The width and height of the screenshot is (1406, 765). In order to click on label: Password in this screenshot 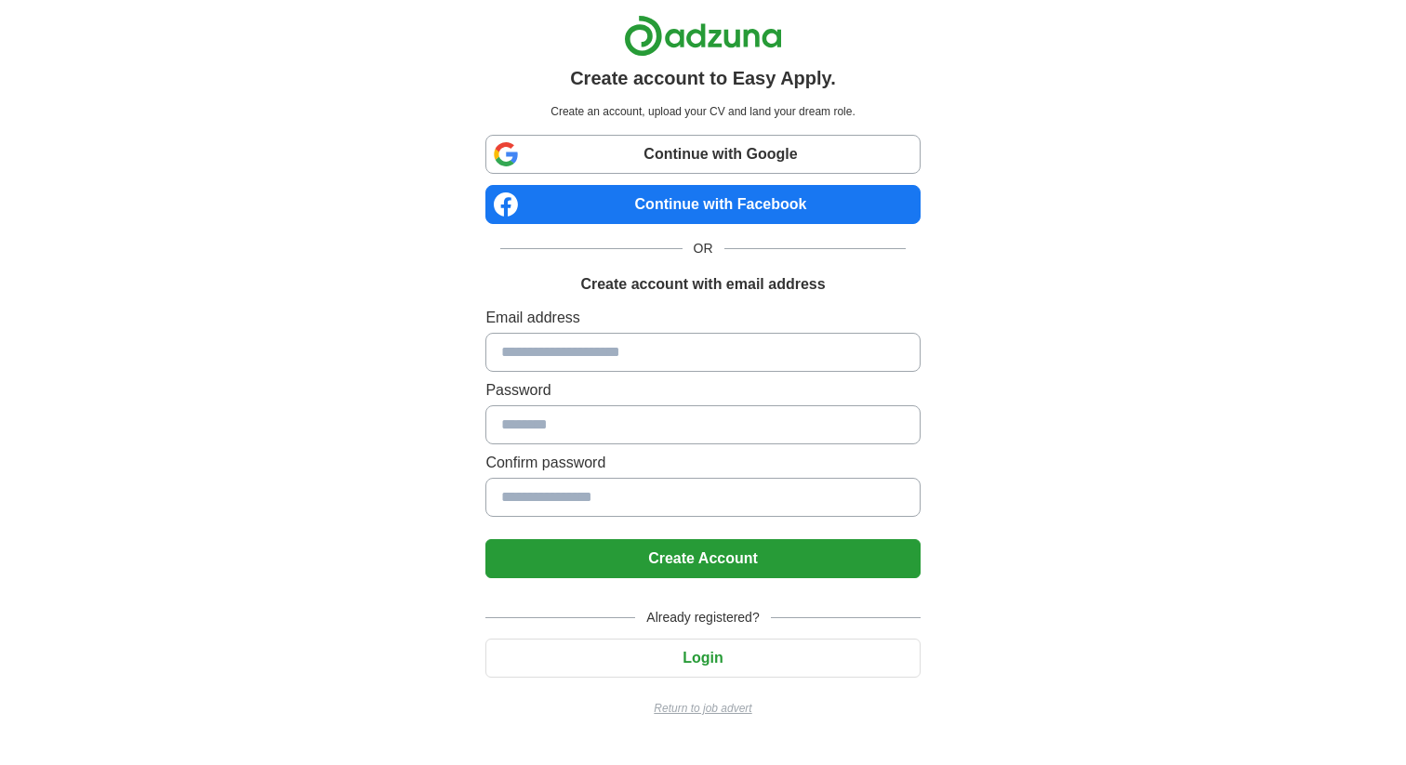, I will do `click(702, 391)`.